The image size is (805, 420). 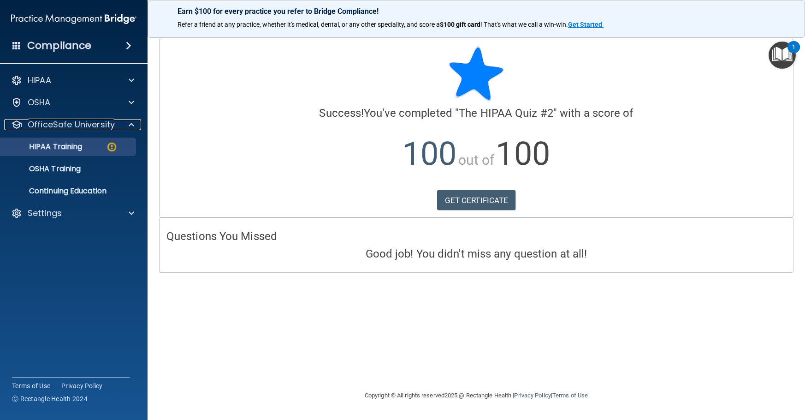 What do you see at coordinates (476, 113) in the screenshot?
I see `h4: You've completed " " with a score of` at bounding box center [476, 113].